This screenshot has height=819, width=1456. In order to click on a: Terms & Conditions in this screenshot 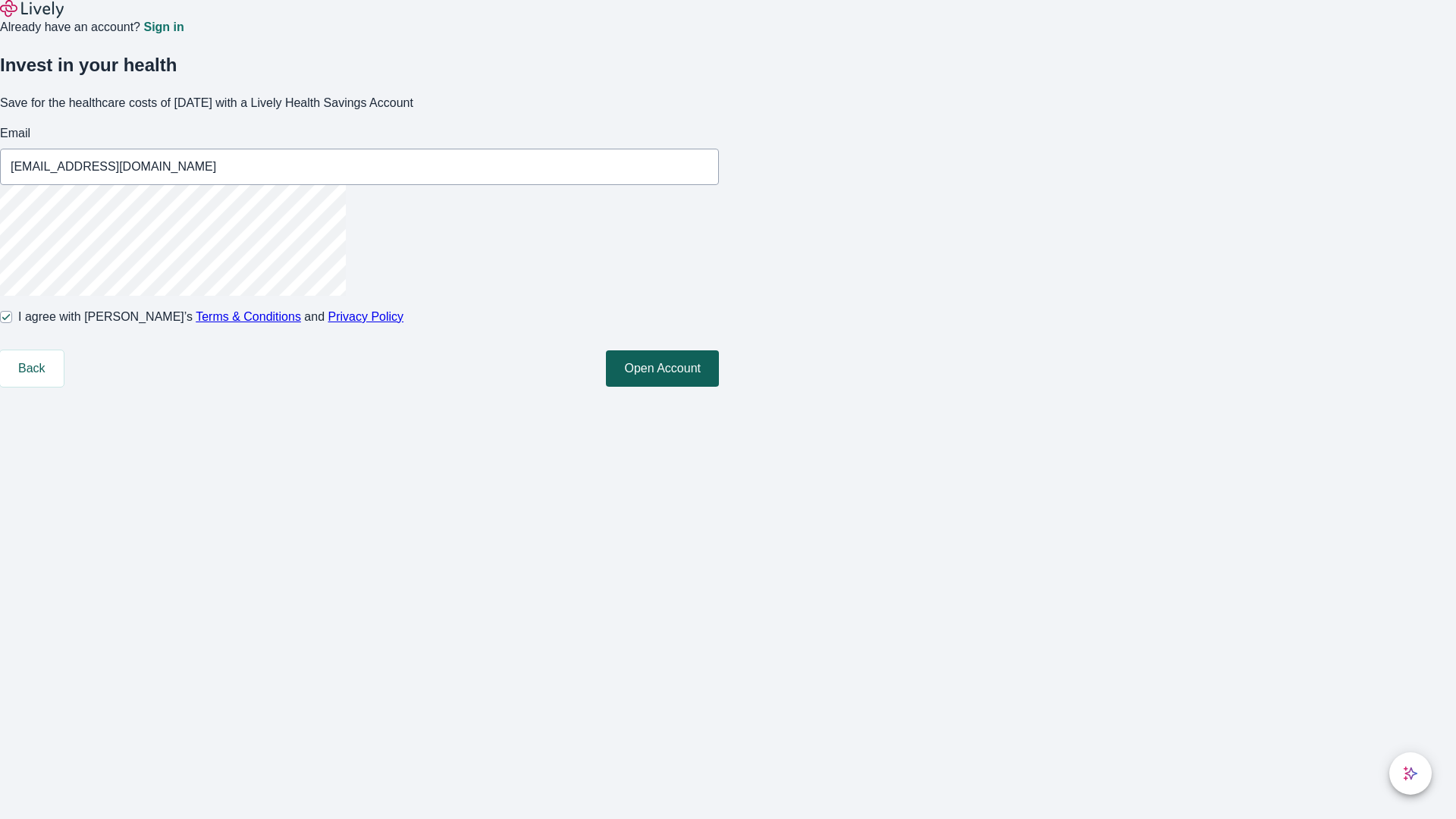, I will do `click(248, 316)`.